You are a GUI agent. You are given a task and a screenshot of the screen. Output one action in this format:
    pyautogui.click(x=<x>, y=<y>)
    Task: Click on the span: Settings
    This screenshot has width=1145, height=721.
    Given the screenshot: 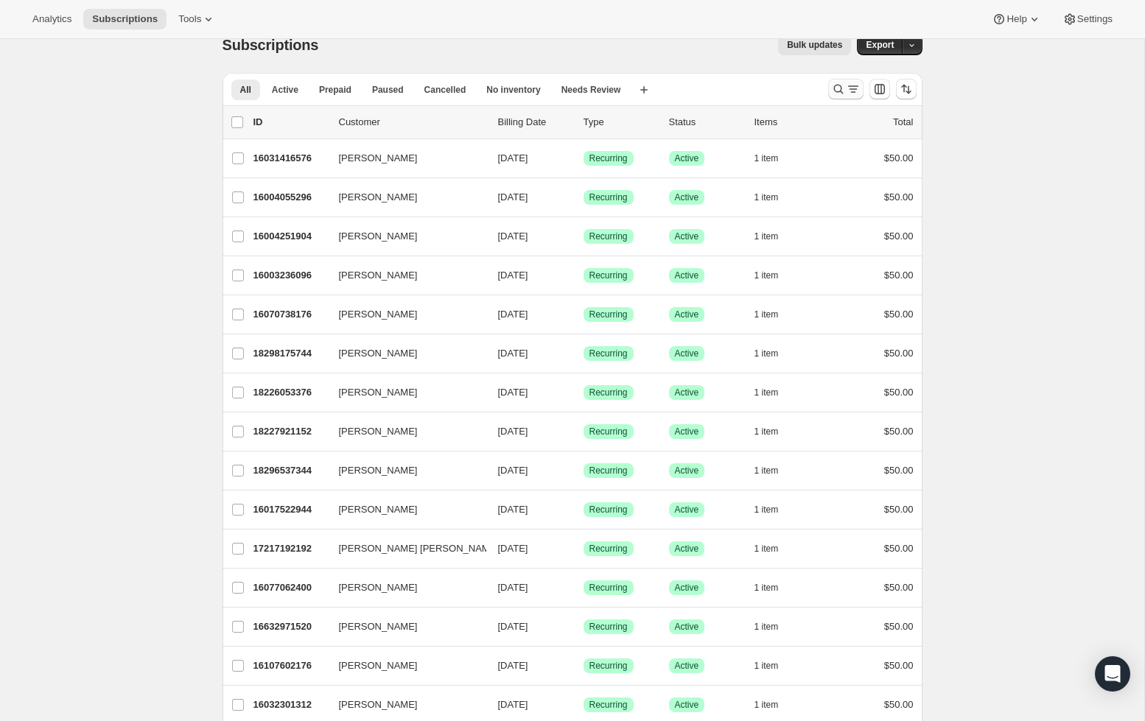 What is the action you would take?
    pyautogui.click(x=1095, y=19)
    